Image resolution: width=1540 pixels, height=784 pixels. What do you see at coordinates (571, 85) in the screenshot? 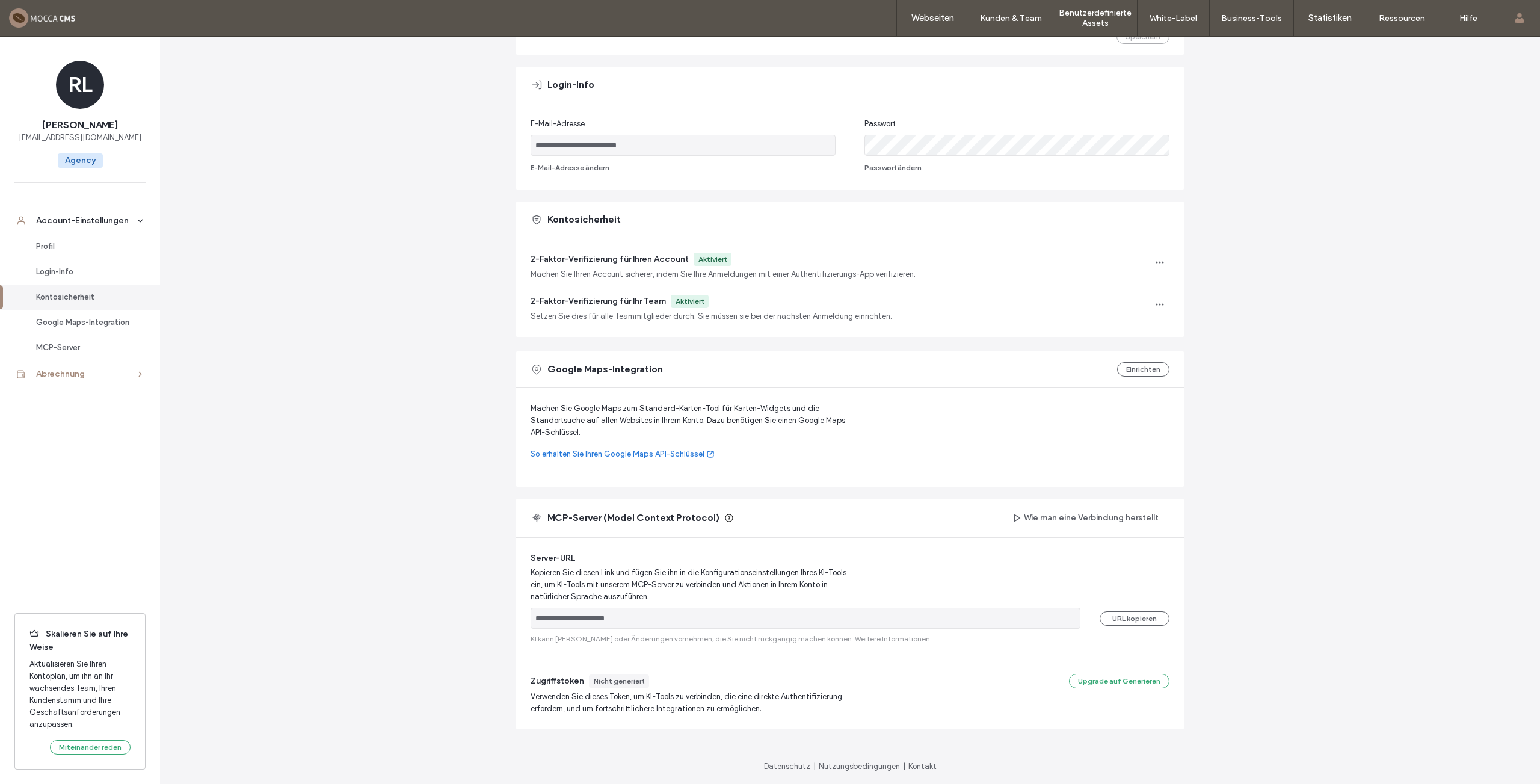
I see `span: Login-Info` at bounding box center [571, 85].